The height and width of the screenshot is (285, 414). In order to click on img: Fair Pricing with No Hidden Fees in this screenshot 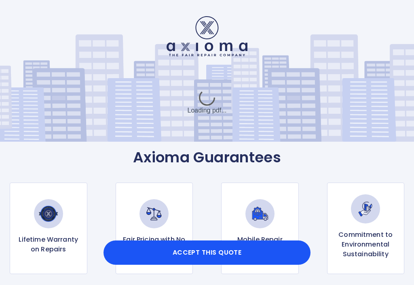, I will do `click(154, 214)`.